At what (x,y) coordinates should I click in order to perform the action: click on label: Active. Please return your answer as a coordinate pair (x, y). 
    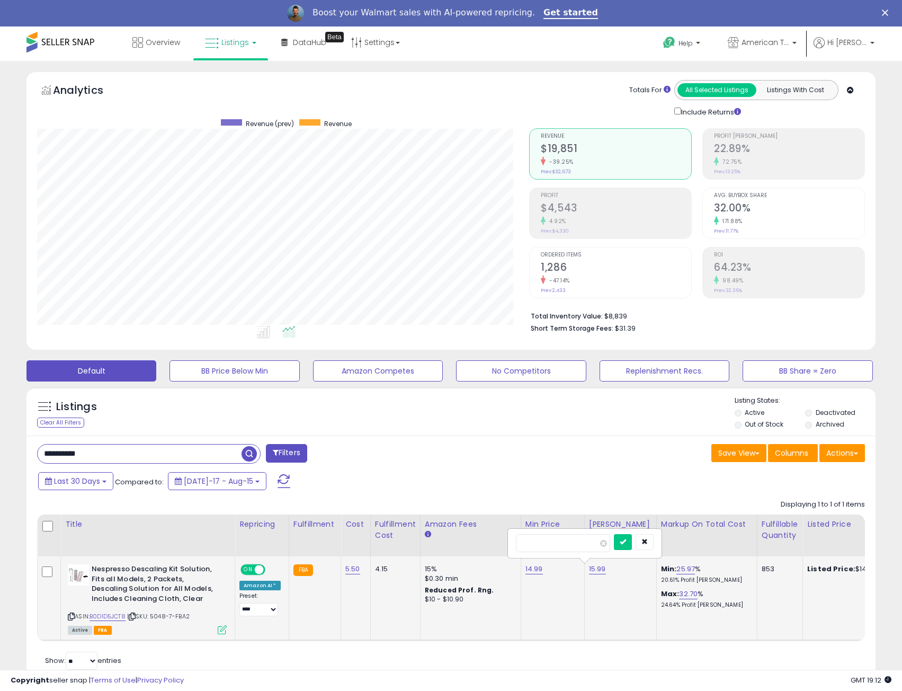
    Looking at the image, I should click on (755, 412).